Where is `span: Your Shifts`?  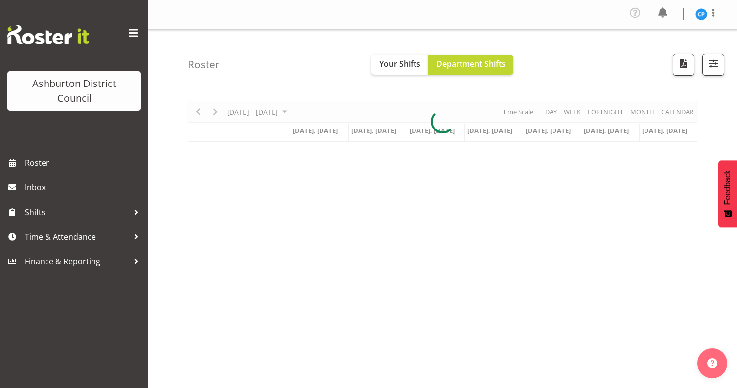 span: Your Shifts is located at coordinates (400, 64).